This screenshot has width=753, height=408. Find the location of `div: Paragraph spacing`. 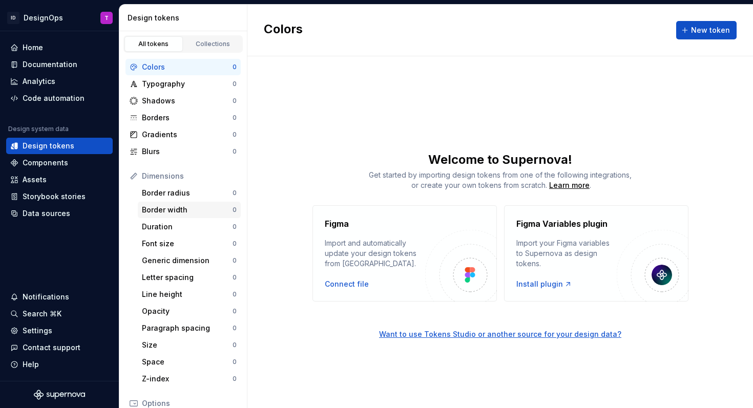

div: Paragraph spacing is located at coordinates (187, 329).